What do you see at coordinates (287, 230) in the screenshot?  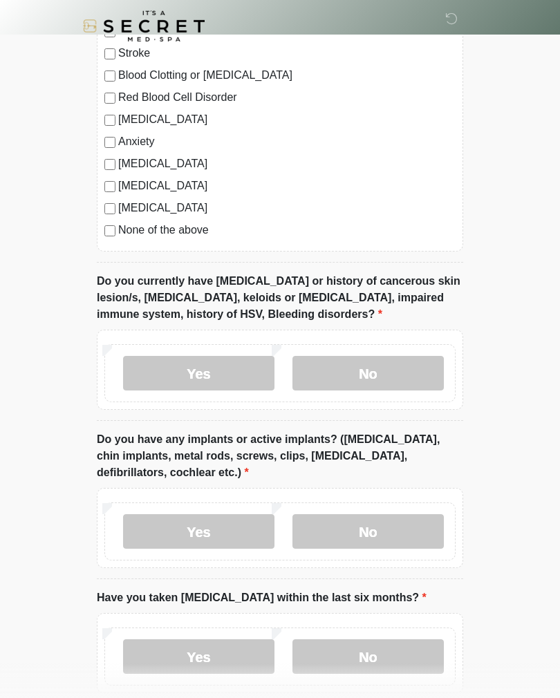 I see `label: None of the above` at bounding box center [287, 230].